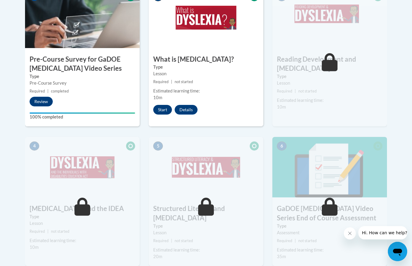  Describe the element at coordinates (82, 113) in the screenshot. I see `div: Your progress` at that location.